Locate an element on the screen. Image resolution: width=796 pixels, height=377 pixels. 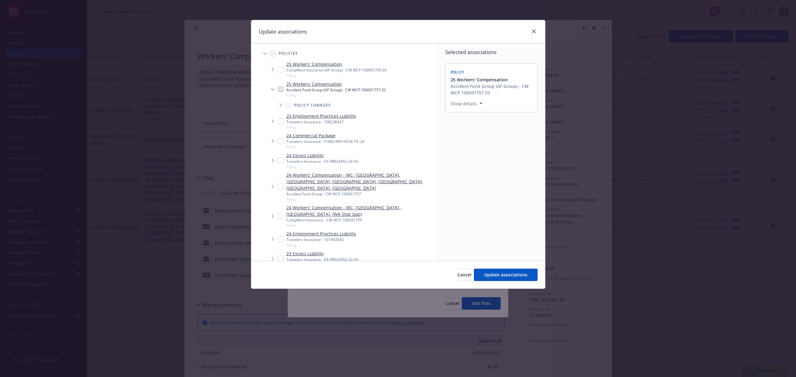
button: Cancel is located at coordinates (464, 275).